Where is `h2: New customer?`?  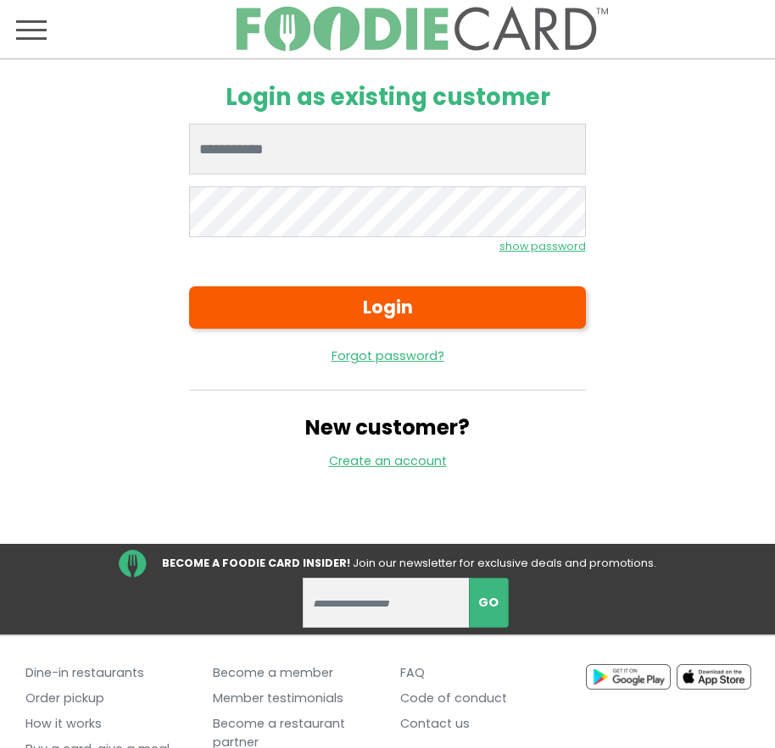 h2: New customer? is located at coordinates (387, 427).